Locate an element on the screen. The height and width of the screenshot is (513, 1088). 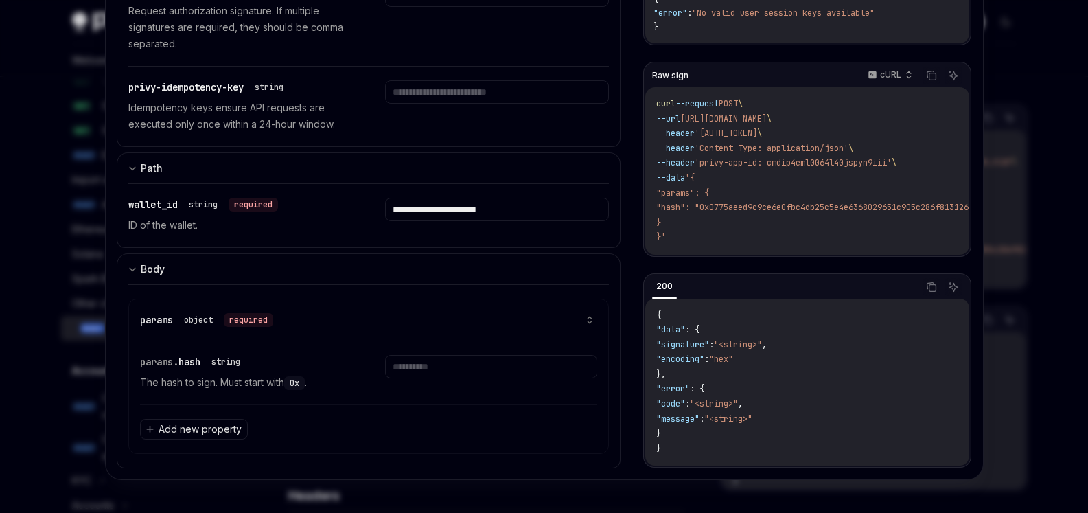
button: Add new property is located at coordinates (193, 429).